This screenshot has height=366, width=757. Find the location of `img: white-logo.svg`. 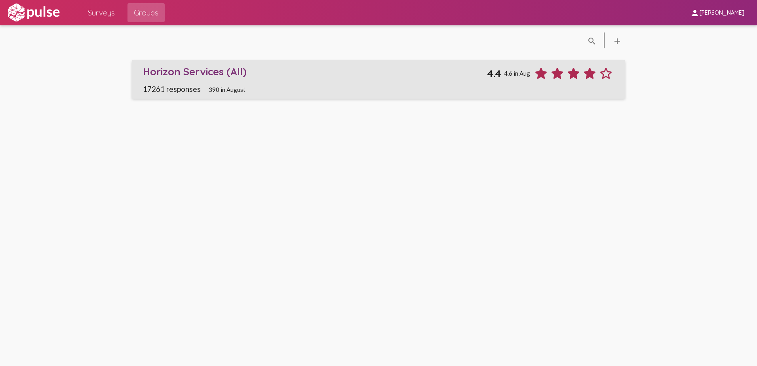

img: white-logo.svg is located at coordinates (34, 13).